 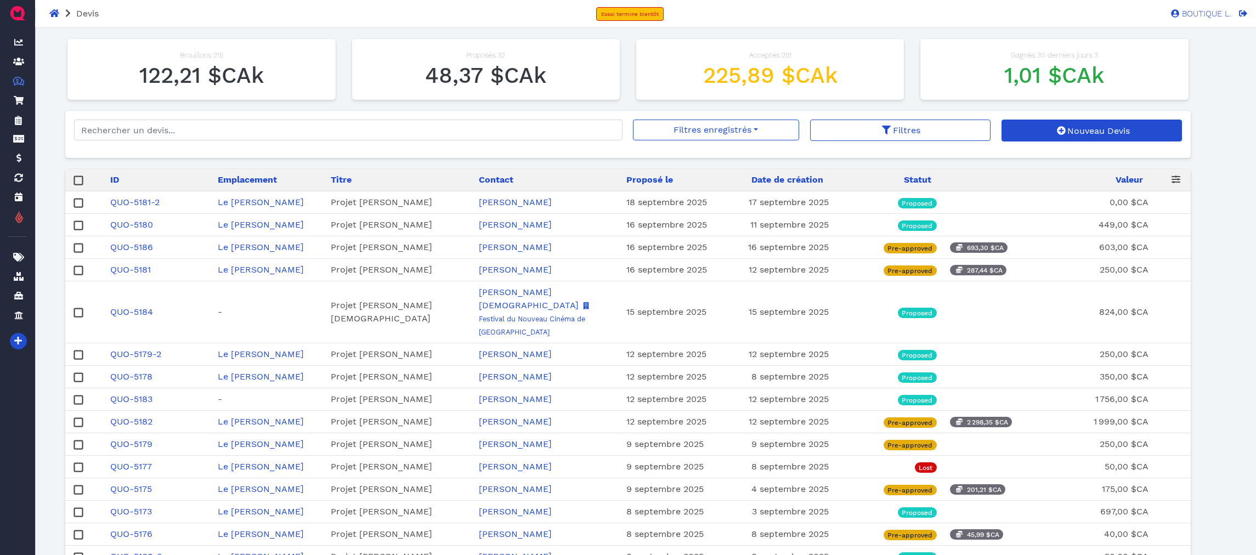 What do you see at coordinates (131, 376) in the screenshot?
I see `a: QUO-5178` at bounding box center [131, 376].